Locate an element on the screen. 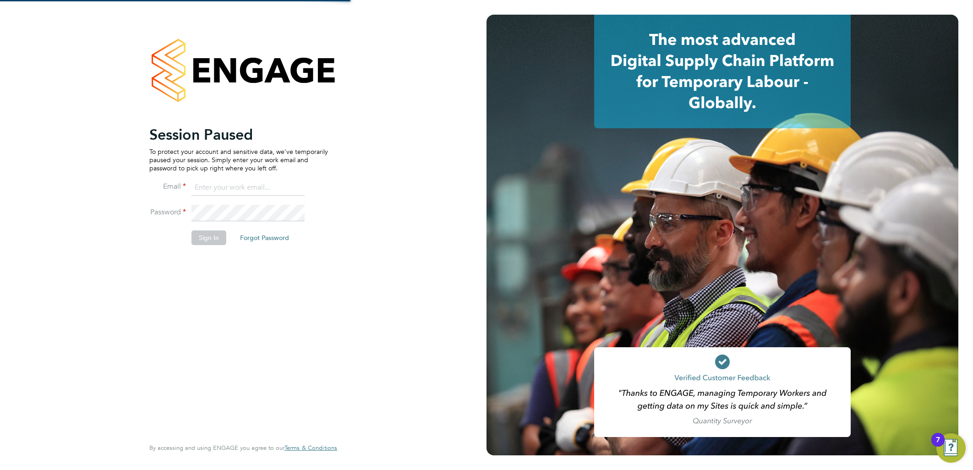 Image resolution: width=973 pixels, height=470 pixels. div: 7 is located at coordinates (938, 446).